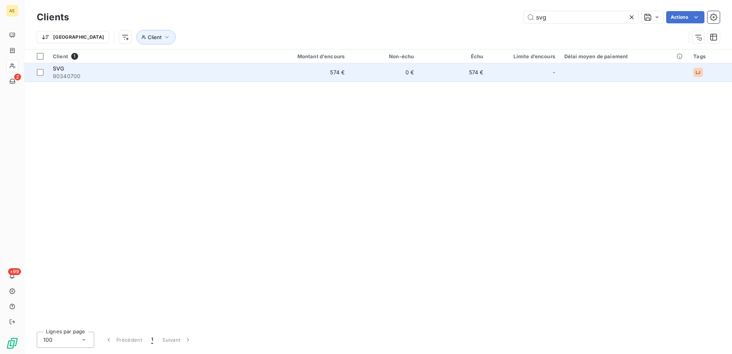  I want to click on div: Tags, so click(710, 56).